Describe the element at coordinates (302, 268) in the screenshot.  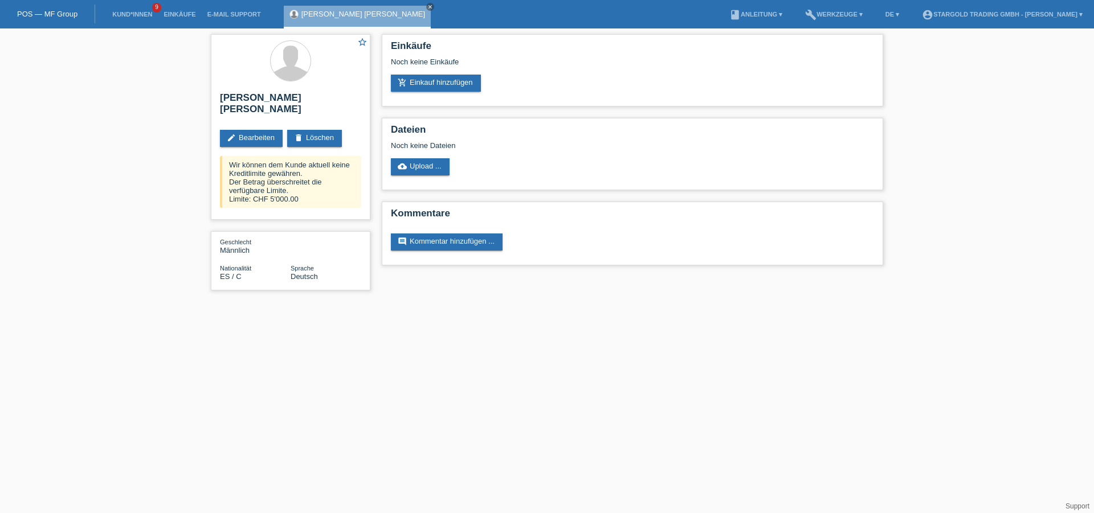
I see `span: Sprache` at that location.